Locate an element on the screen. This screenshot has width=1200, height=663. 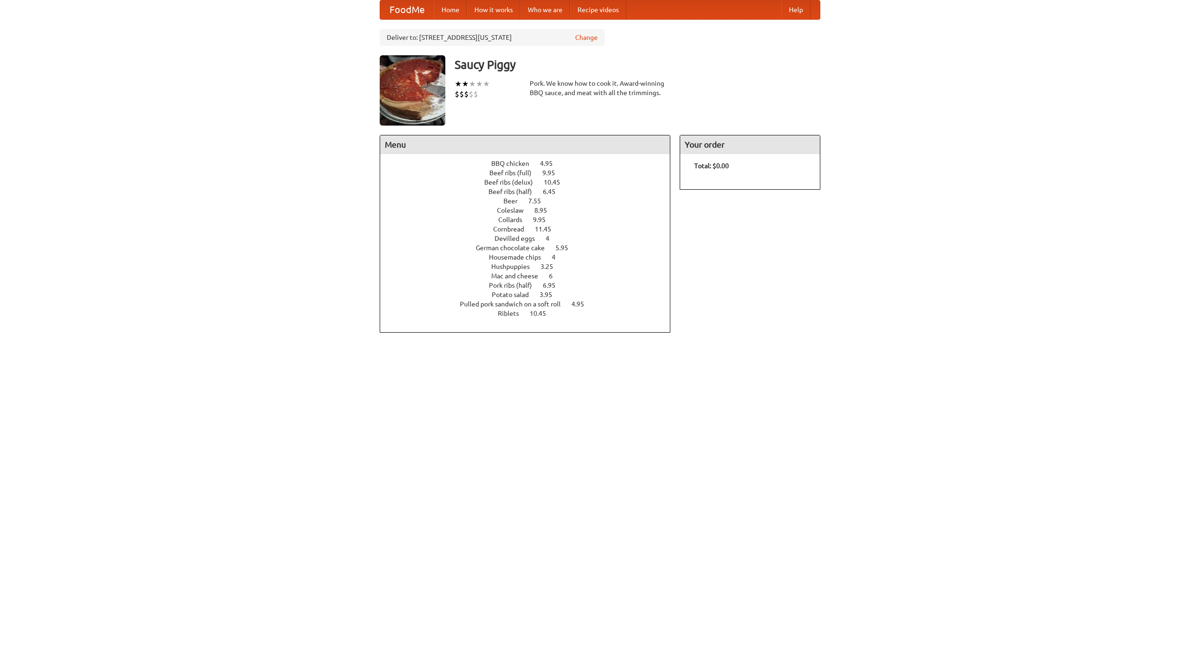
a: Beef ribs (delux) 10.45 is located at coordinates (531, 182).